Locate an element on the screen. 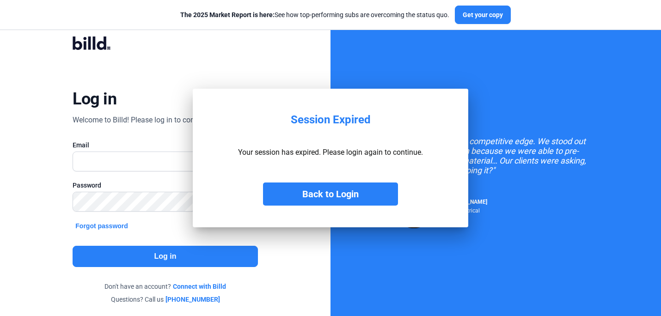 The image size is (661, 316). p: Your session has expired. Please login again to continue. is located at coordinates (330, 152).